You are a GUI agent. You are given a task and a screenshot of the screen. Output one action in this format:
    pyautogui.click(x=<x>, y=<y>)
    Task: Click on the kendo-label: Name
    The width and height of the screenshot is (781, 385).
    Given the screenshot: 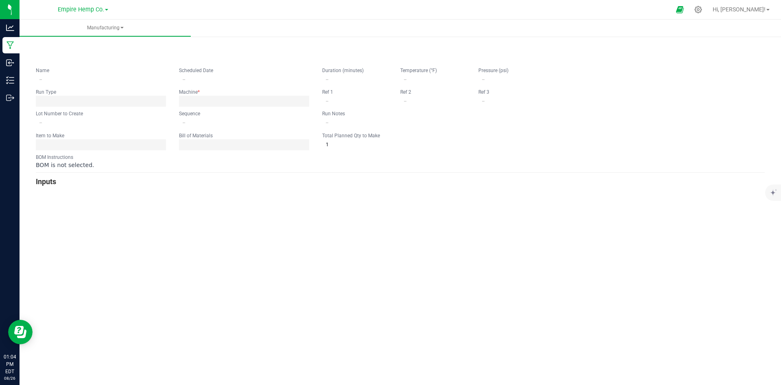 What is the action you would take?
    pyautogui.click(x=42, y=70)
    